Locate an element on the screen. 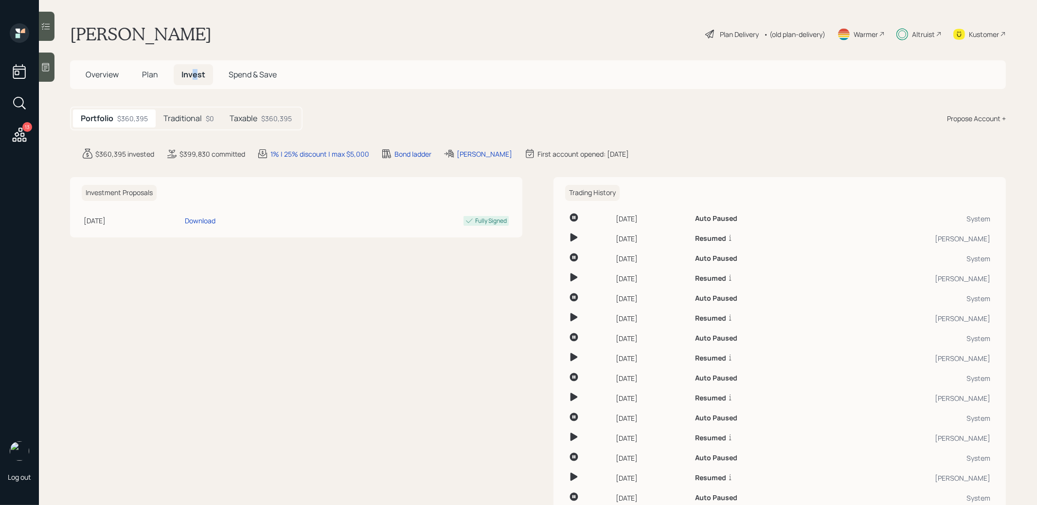 Image resolution: width=1037 pixels, height=505 pixels. h6: Investment Proposals is located at coordinates (119, 193).